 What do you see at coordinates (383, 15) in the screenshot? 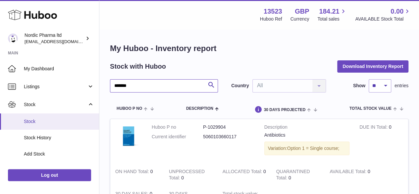
I see `a: 0.00 AVAILABLE Stock Total` at bounding box center [383, 15].